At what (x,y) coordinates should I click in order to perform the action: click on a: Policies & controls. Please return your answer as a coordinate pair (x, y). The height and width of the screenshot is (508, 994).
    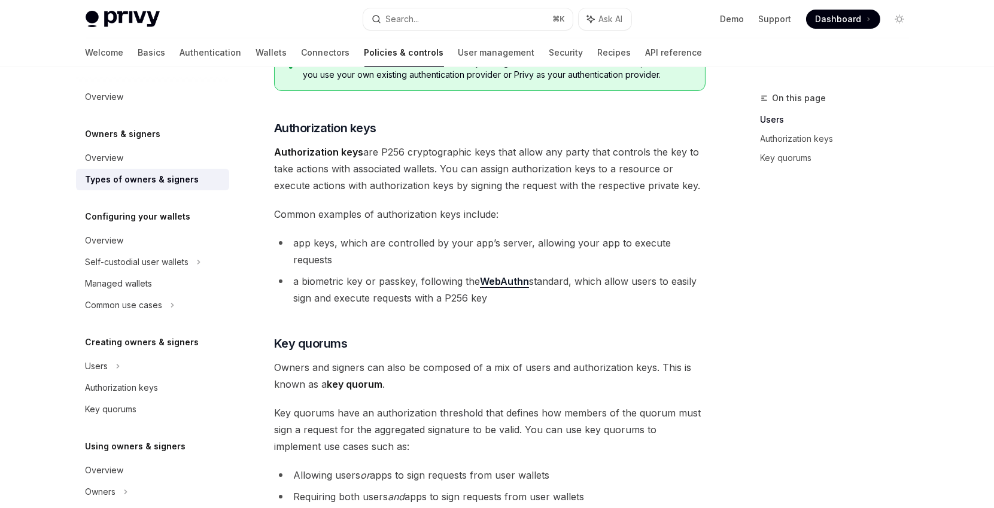
    Looking at the image, I should click on (404, 53).